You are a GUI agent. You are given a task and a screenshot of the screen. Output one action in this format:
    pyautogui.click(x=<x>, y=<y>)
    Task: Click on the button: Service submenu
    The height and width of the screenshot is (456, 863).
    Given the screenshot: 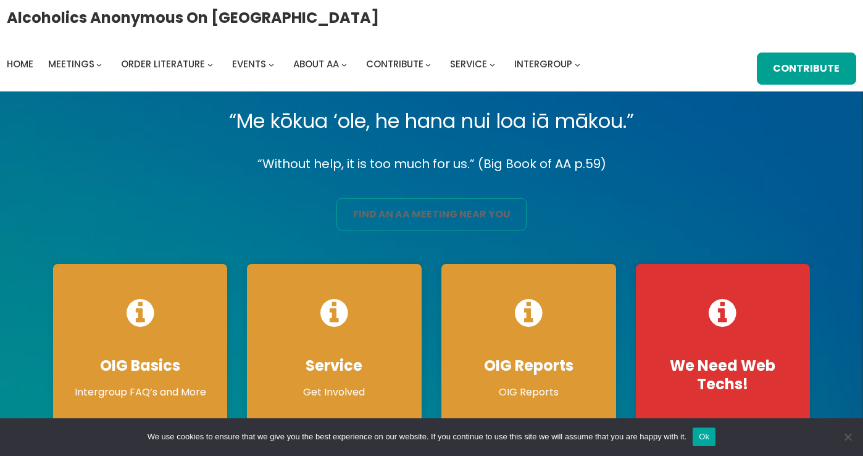 What is the action you would take?
    pyautogui.click(x=492, y=64)
    